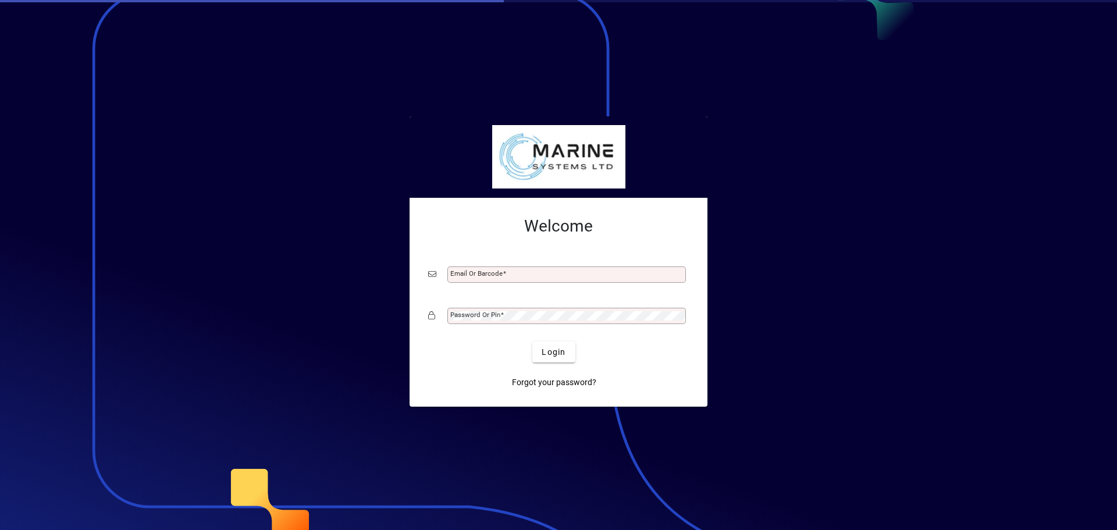 This screenshot has width=1117, height=530. I want to click on a: Forgot your password?, so click(554, 382).